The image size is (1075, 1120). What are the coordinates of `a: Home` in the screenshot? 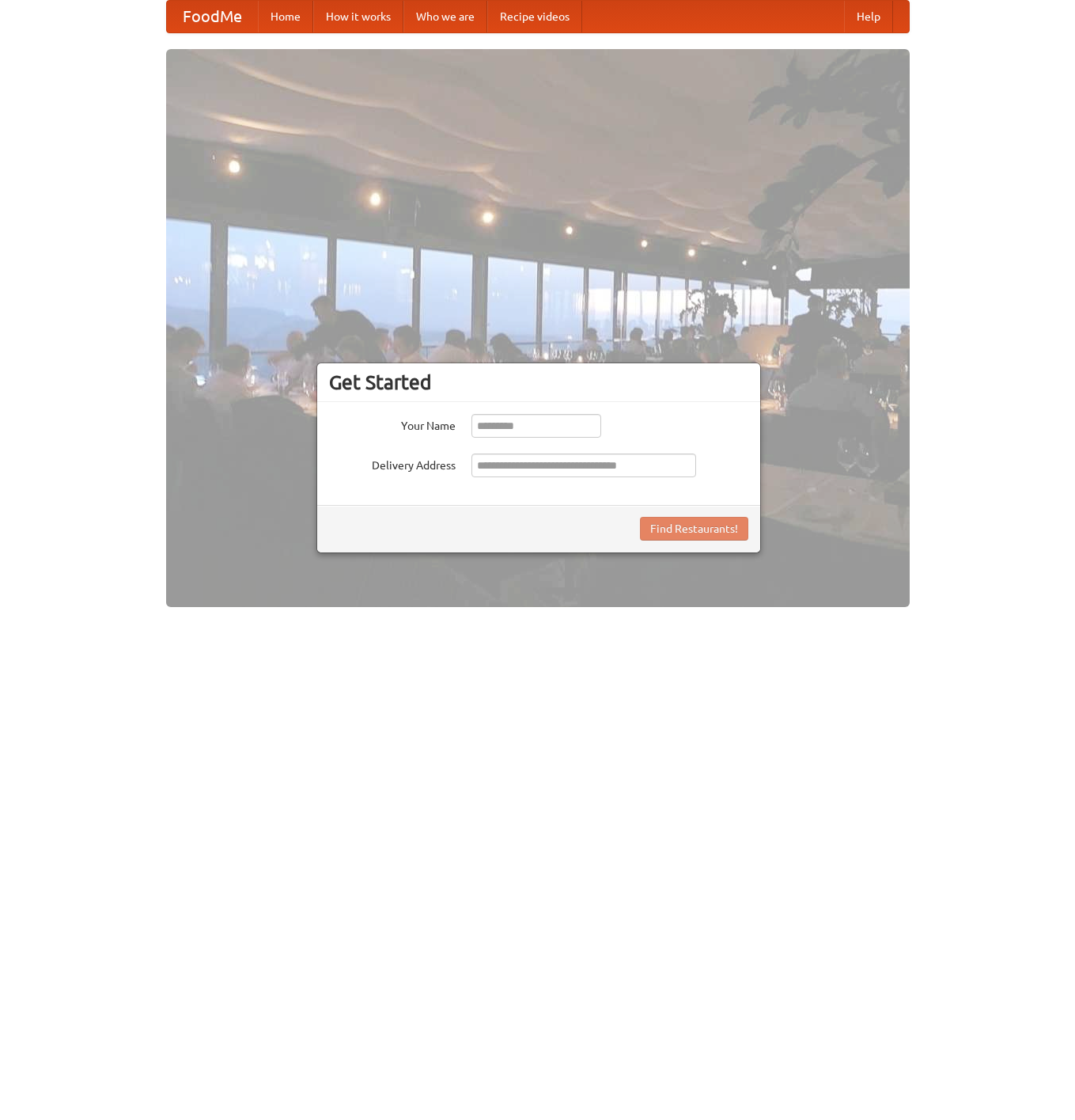 It's located at (286, 17).